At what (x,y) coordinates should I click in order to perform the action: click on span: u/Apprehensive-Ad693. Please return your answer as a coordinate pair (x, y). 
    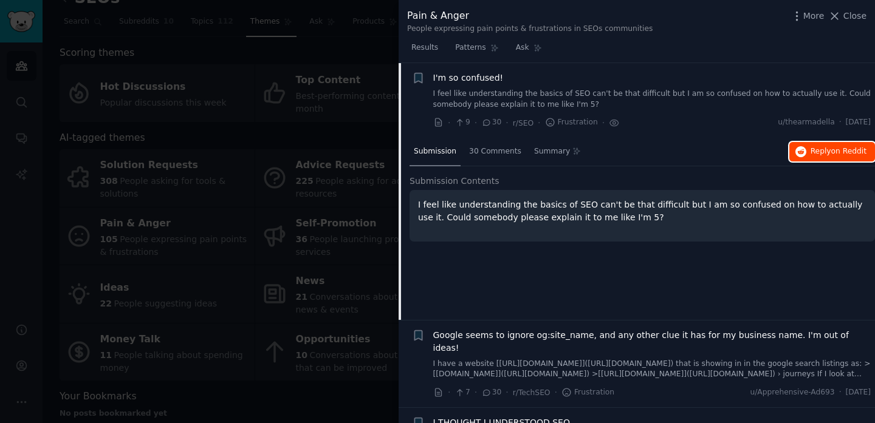
    Looking at the image, I should click on (791, 393).